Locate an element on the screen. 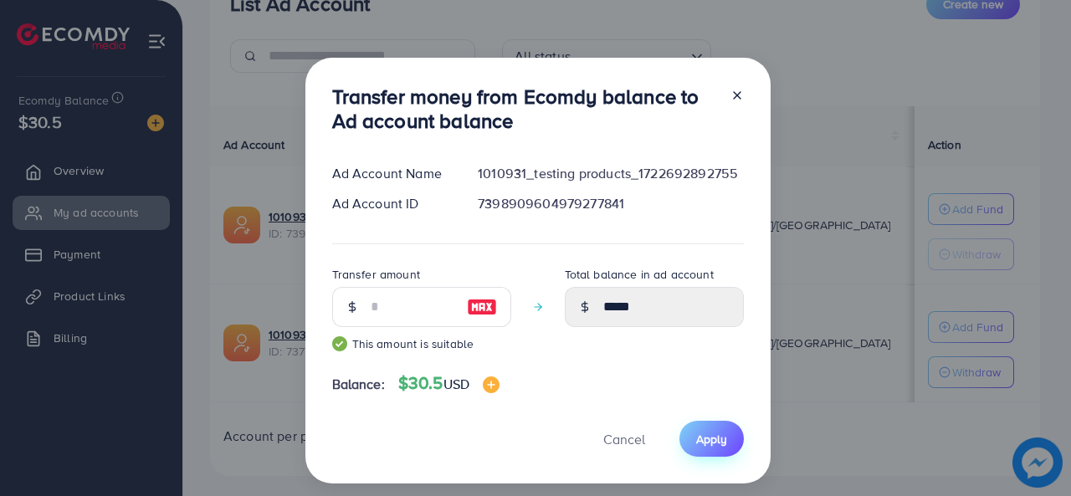 This screenshot has width=1071, height=496. button: Apply is located at coordinates (711, 439).